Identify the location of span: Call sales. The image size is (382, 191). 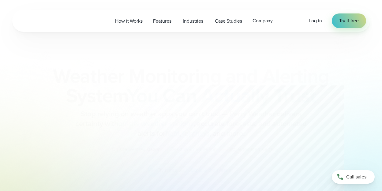
(356, 177).